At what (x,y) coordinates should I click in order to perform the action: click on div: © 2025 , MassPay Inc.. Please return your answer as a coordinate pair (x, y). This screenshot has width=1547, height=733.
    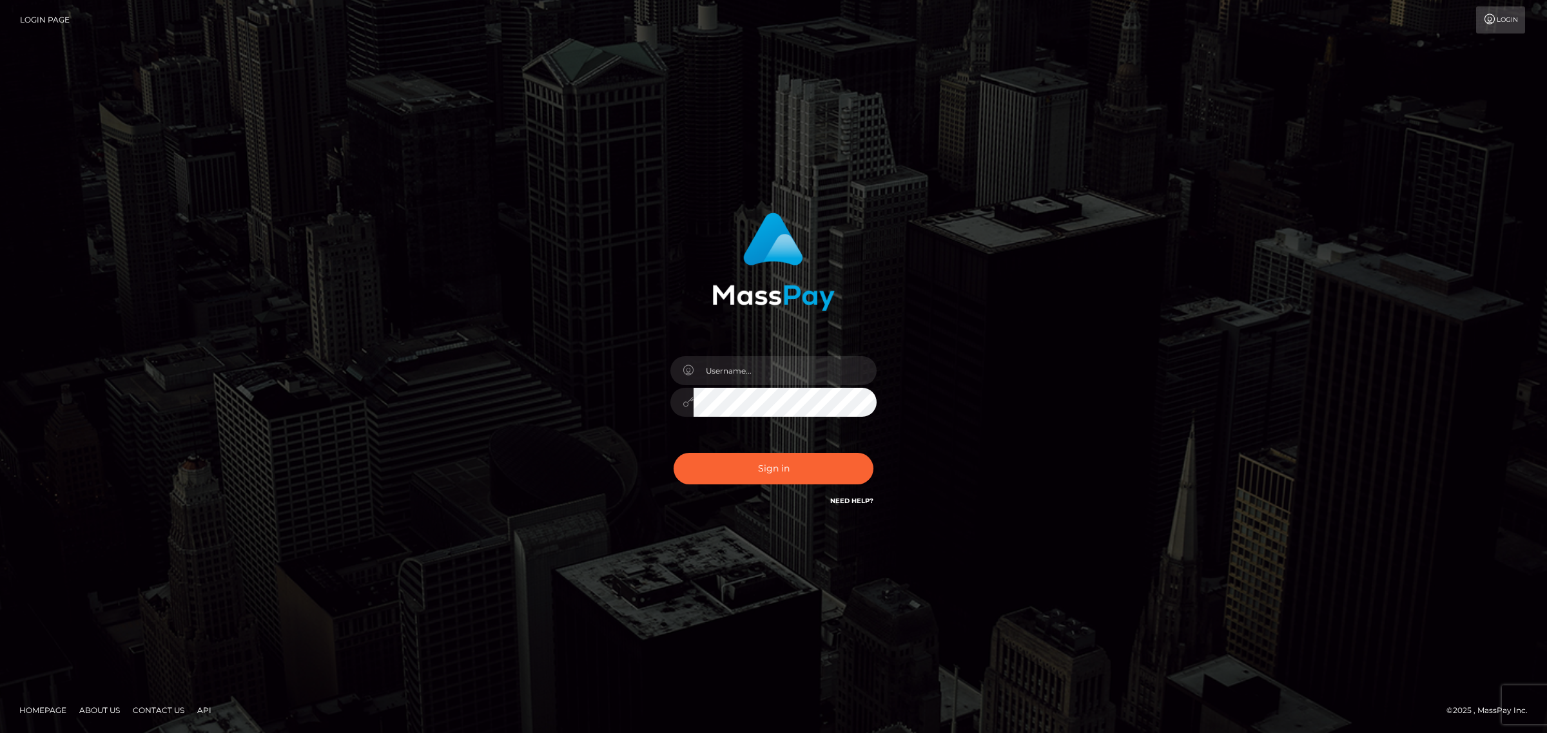
    Looking at the image, I should click on (1491, 711).